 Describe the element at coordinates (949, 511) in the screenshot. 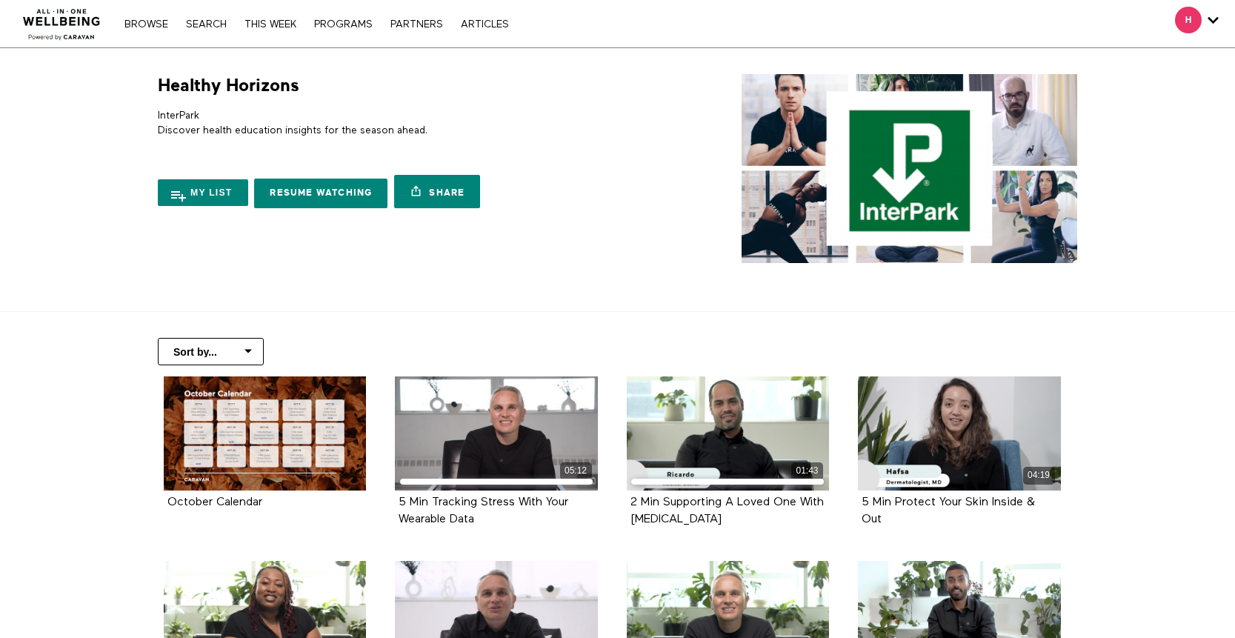

I see `strong: 5 Min Protect Your Skin Inside & Out` at that location.